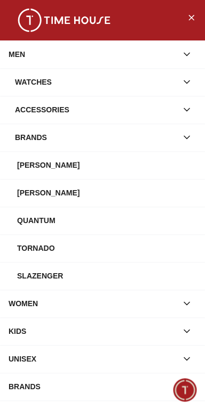  Describe the element at coordinates (96, 110) in the screenshot. I see `div: Accessories` at that location.